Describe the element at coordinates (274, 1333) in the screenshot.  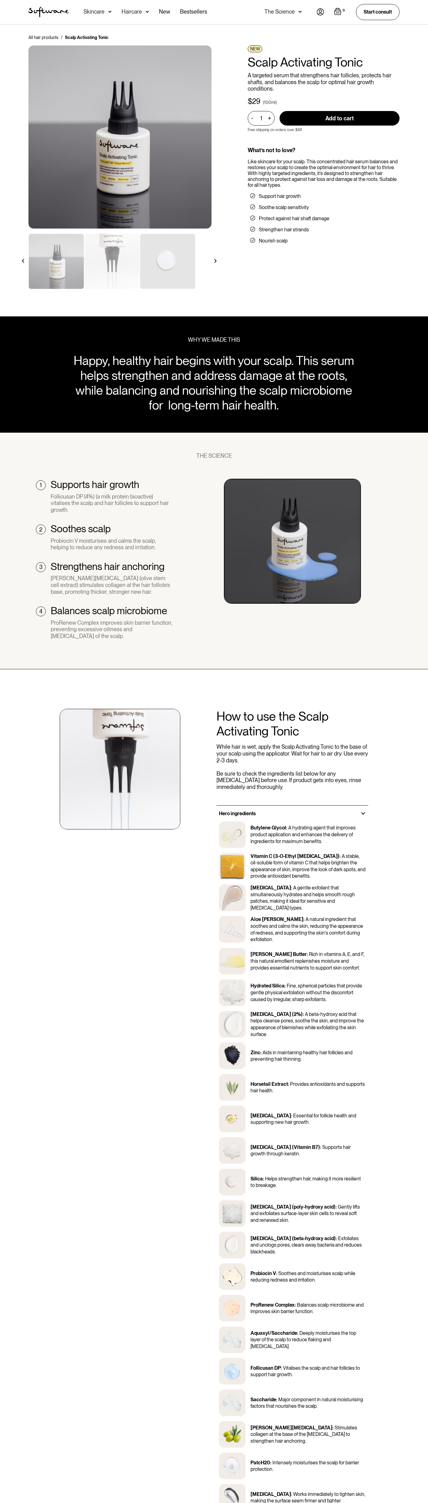
I see `p: Aquaxyl/Saccharide` at that location.